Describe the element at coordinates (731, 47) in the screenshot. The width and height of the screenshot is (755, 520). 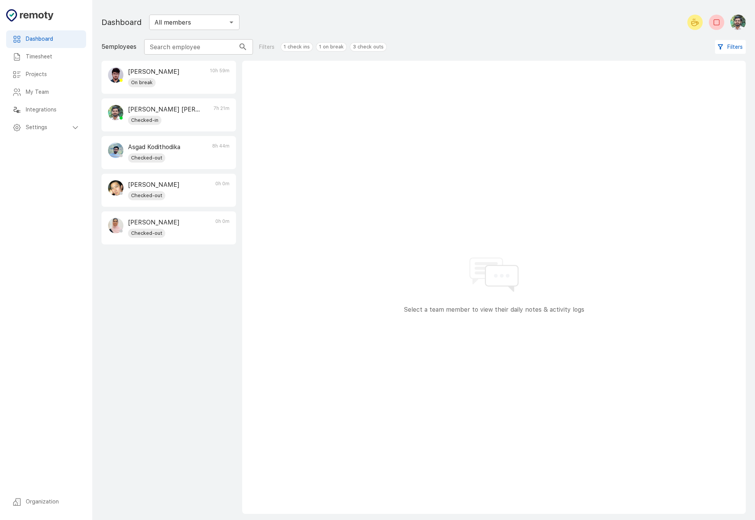
I see `button: Filters` at that location.